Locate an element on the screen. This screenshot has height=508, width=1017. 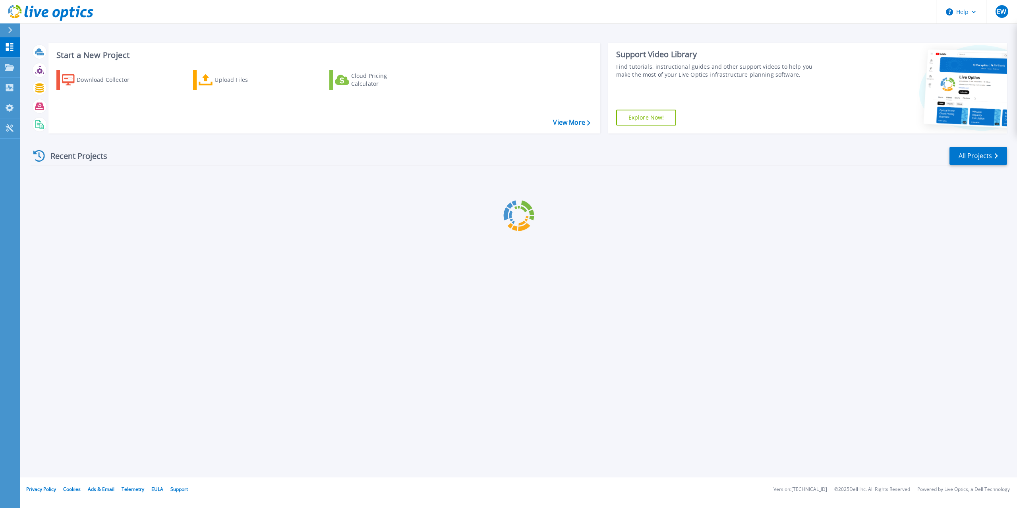
div: Download Collector is located at coordinates (108, 80).